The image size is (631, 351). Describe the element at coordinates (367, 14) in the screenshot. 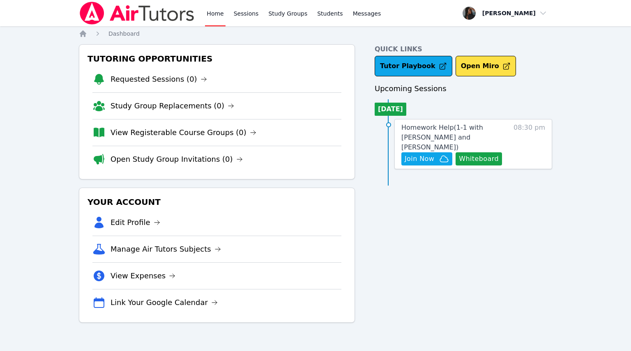

I see `span: Messages` at that location.